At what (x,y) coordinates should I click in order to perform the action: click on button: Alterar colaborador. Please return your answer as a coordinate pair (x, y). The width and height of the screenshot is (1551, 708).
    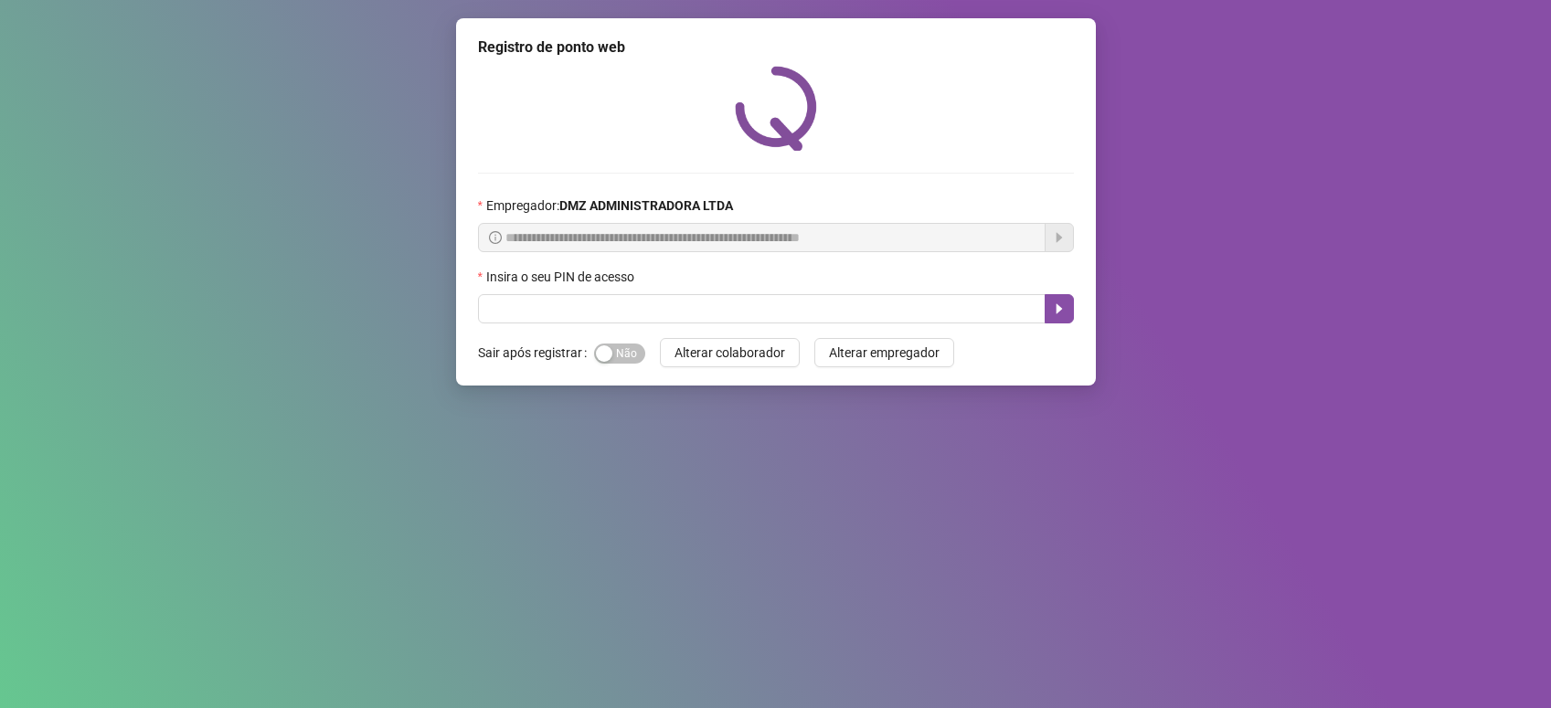
    Looking at the image, I should click on (729, 353).